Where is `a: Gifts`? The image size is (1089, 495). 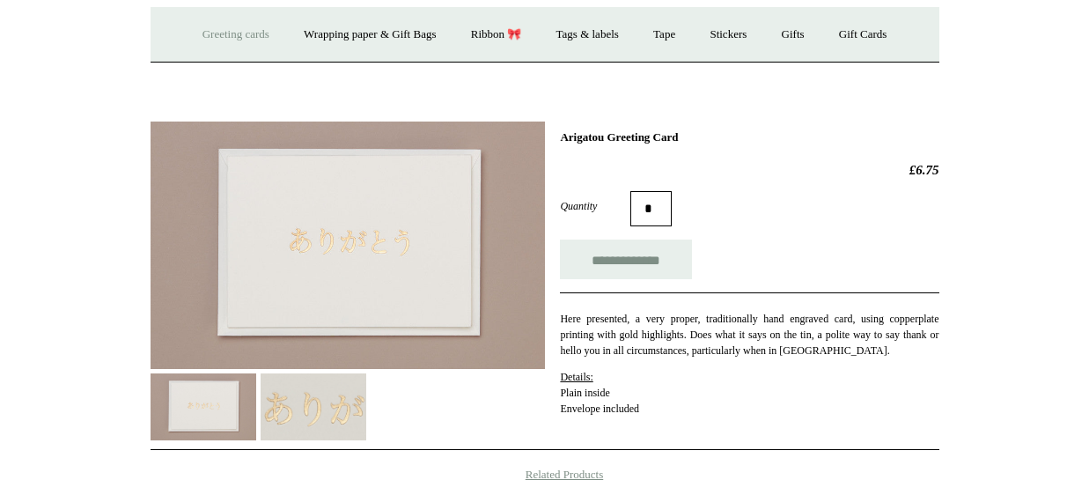 a: Gifts is located at coordinates (793, 34).